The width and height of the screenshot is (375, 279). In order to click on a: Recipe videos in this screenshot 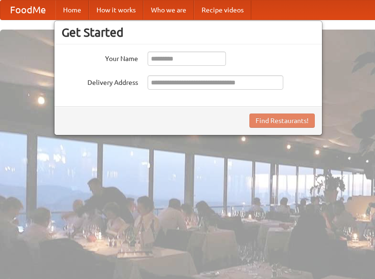, I will do `click(223, 10)`.